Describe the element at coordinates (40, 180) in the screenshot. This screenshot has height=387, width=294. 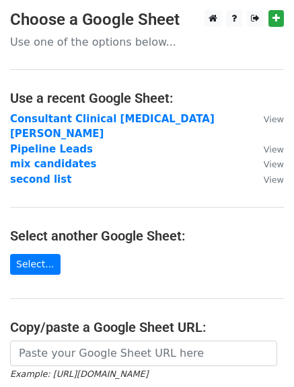
I see `strong: second list` at that location.